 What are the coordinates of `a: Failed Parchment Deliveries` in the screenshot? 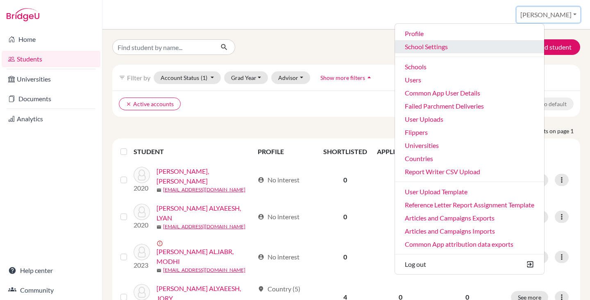 It's located at (469, 106).